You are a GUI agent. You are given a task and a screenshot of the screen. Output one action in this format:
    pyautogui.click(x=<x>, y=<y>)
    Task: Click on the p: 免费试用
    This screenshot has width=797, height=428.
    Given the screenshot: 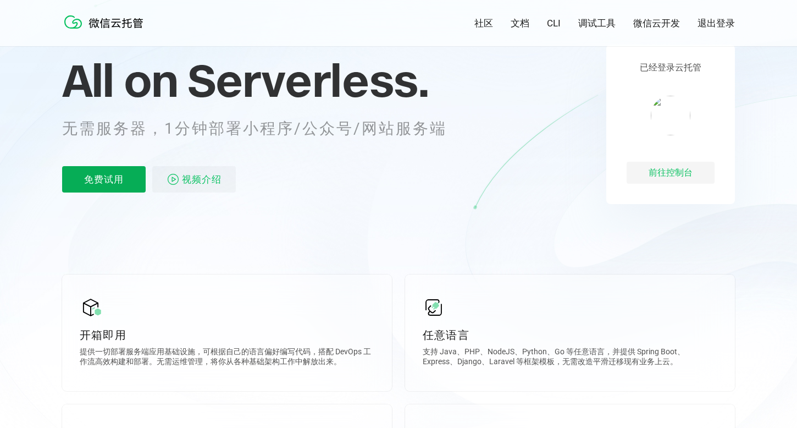 What is the action you would take?
    pyautogui.click(x=104, y=179)
    